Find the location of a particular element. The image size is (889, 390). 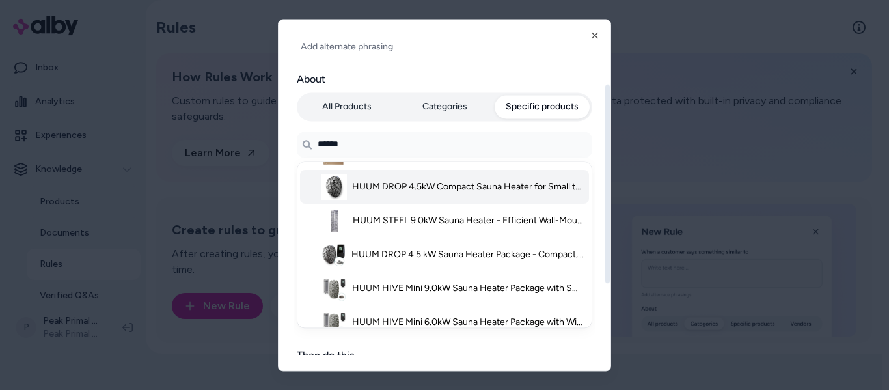

img: HUUM HIVE Mini 9.0kW Sauna Heater Package with Smart Control for Medium Saunas - UKU Local Black is located at coordinates (334, 288).